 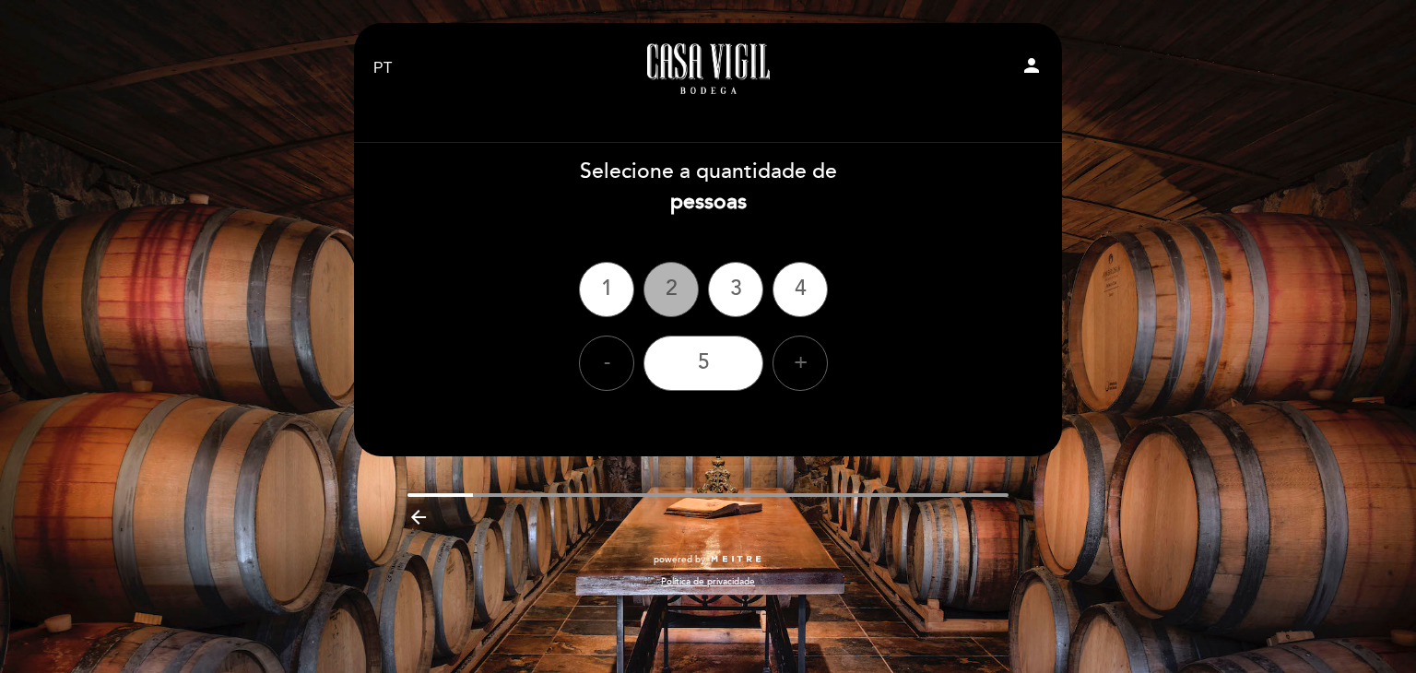 I want to click on i: person, so click(x=1031, y=65).